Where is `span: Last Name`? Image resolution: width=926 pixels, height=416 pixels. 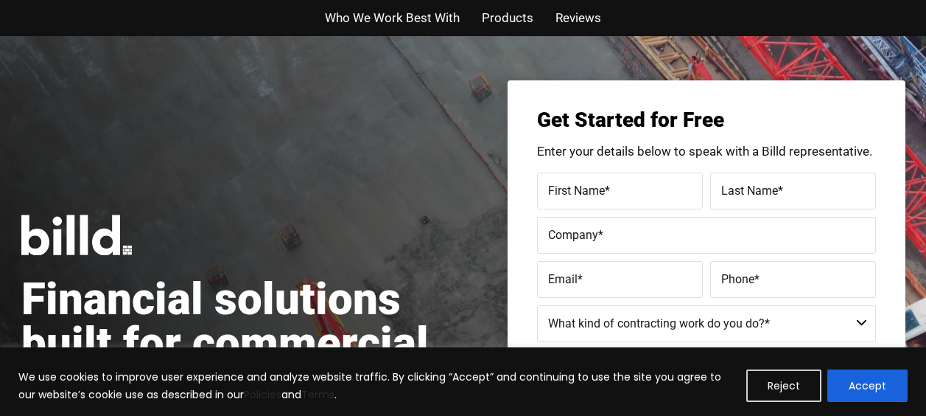
span: Last Name is located at coordinates (750, 189).